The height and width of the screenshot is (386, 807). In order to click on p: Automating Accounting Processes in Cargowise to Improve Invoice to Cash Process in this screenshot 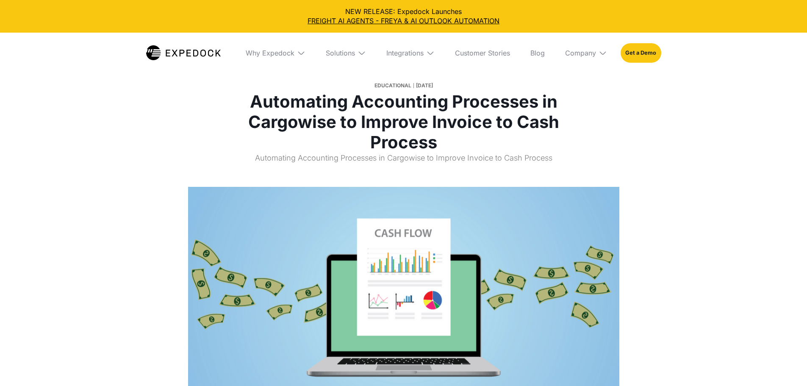, I will do `click(404, 161)`.